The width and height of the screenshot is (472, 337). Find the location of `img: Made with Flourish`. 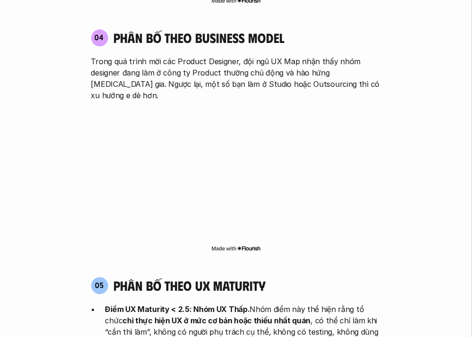

img: Made with Flourish is located at coordinates (236, 248).